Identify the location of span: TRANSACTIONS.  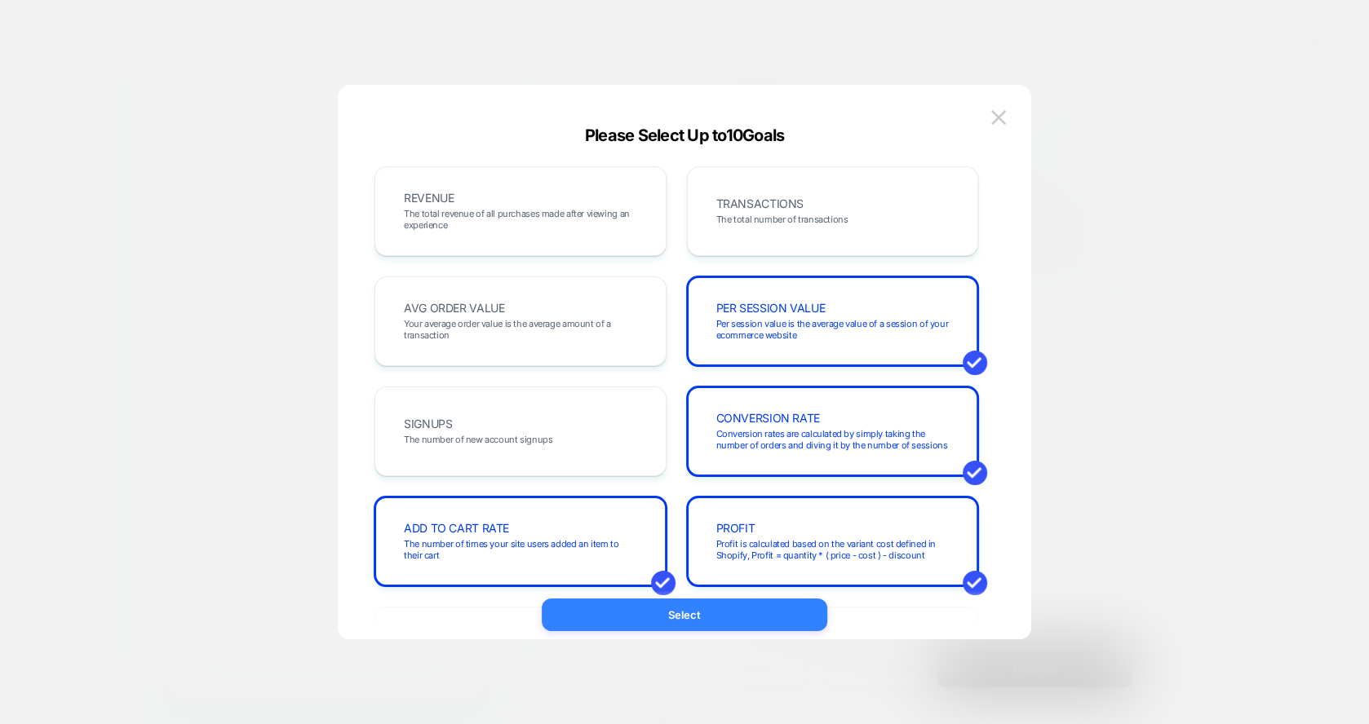
(759, 204).